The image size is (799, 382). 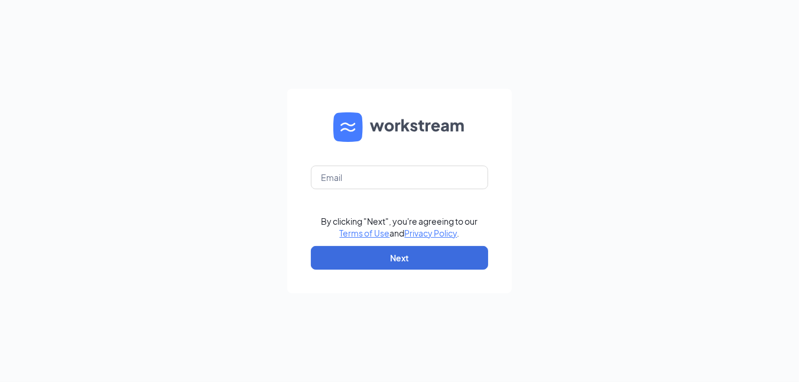 I want to click on input: Email, so click(x=400, y=177).